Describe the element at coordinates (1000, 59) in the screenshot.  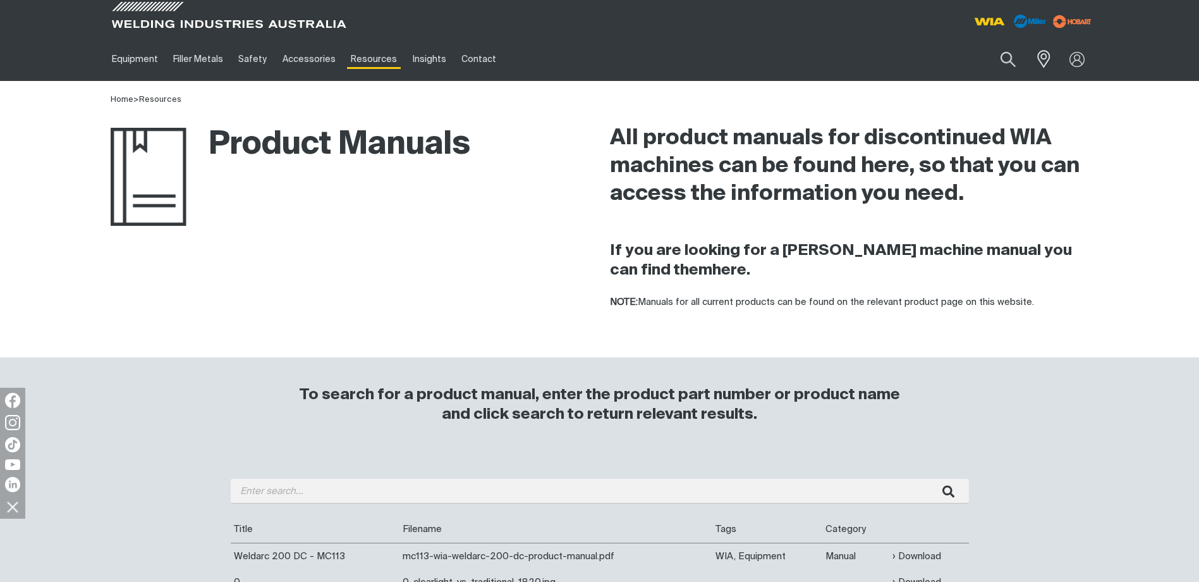
I see `input: Product name or item number...` at that location.